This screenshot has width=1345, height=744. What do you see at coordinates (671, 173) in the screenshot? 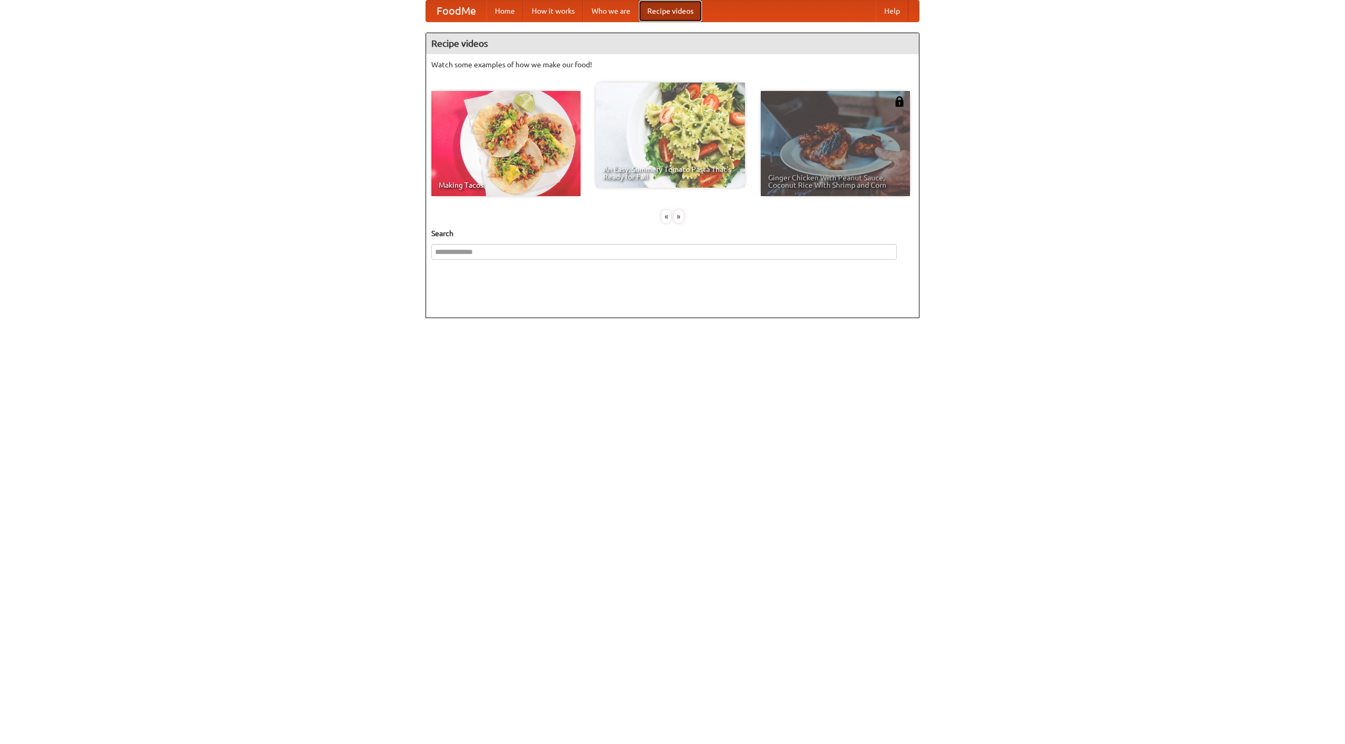
I see `span: An Easy, Summery Tomato Pasta That's Ready for Fall` at bounding box center [671, 173].